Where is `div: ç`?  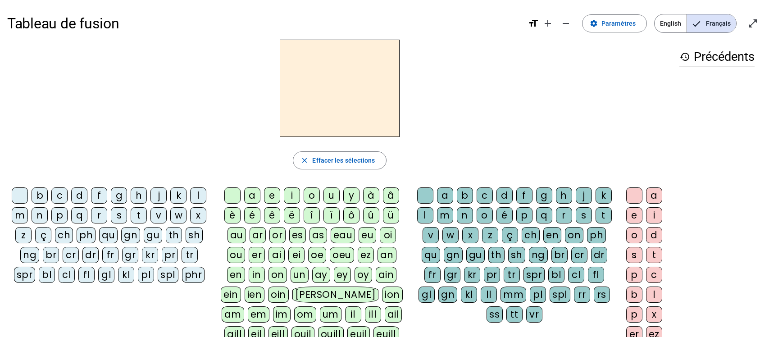 div: ç is located at coordinates (43, 235).